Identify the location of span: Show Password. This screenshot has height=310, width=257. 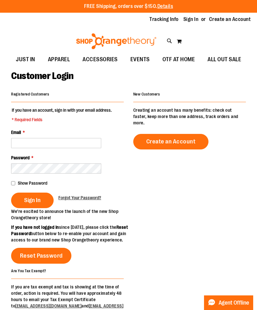
(32, 183).